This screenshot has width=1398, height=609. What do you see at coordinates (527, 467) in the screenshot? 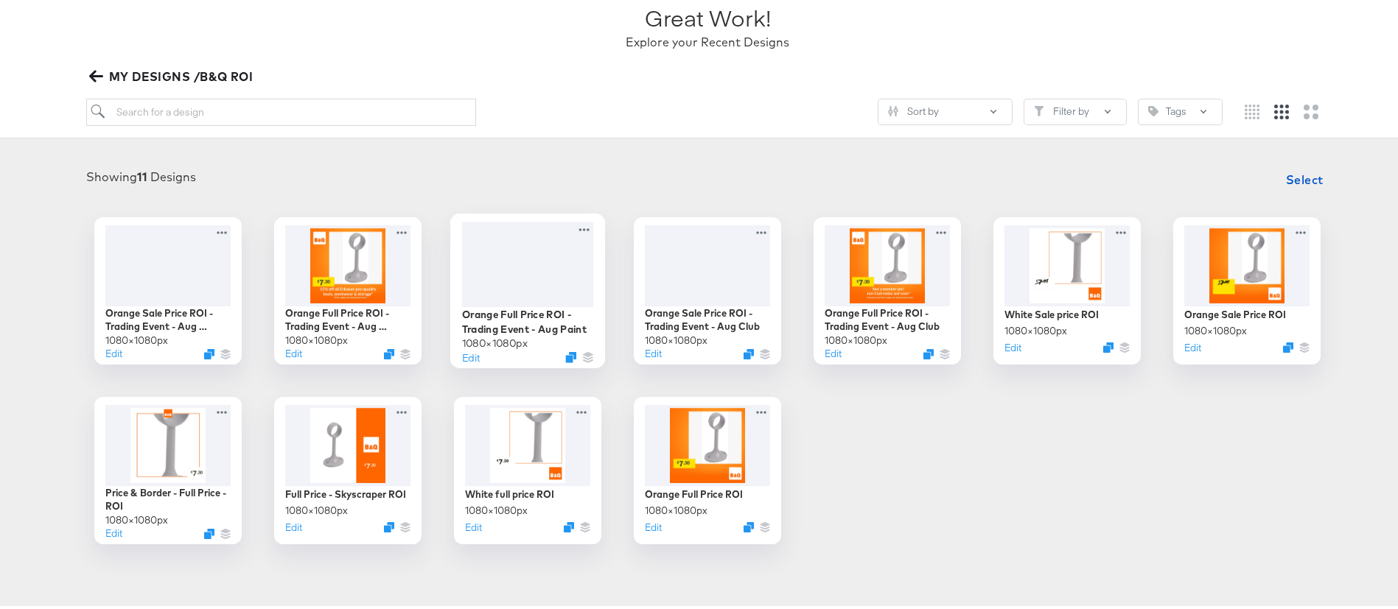
I see `div: White full price ROI1080×1080pxEditDuplicate` at bounding box center [527, 467].